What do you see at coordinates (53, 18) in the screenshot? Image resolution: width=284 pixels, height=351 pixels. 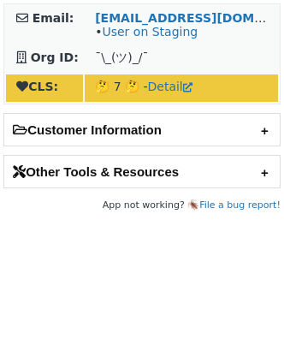 I see `strong: Email:` at bounding box center [53, 18].